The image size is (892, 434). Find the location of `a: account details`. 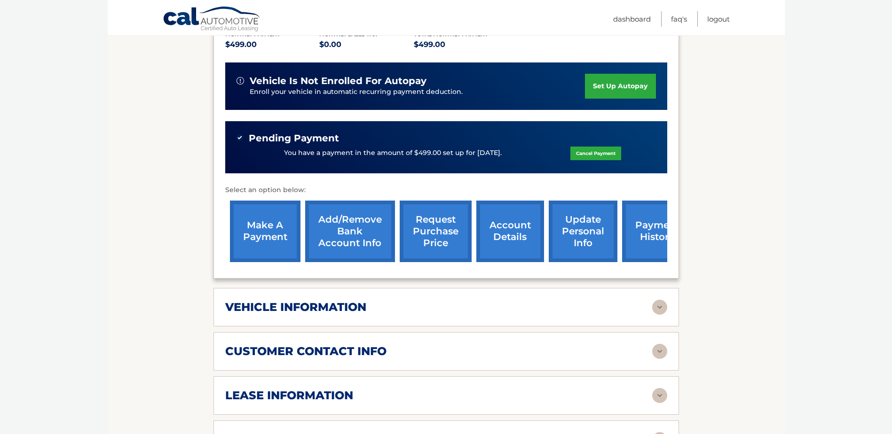

a: account details is located at coordinates (510, 231).